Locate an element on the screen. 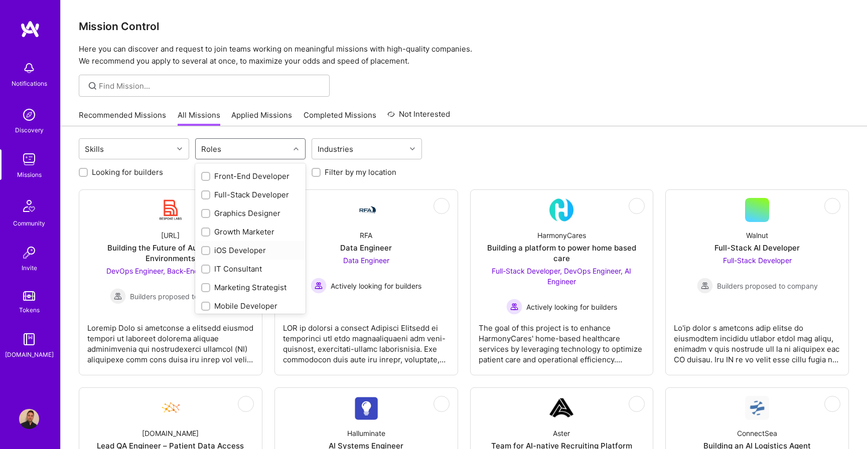 The image size is (867, 449). div: Skills is located at coordinates (94, 149).